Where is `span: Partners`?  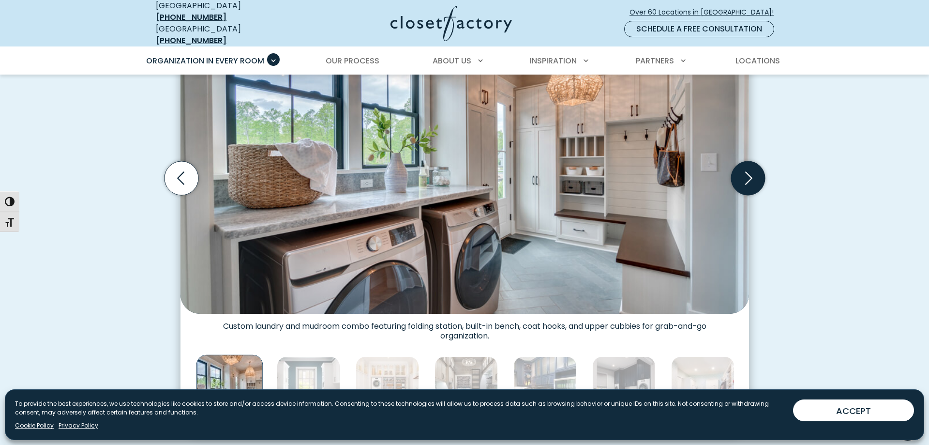 span: Partners is located at coordinates (655, 60).